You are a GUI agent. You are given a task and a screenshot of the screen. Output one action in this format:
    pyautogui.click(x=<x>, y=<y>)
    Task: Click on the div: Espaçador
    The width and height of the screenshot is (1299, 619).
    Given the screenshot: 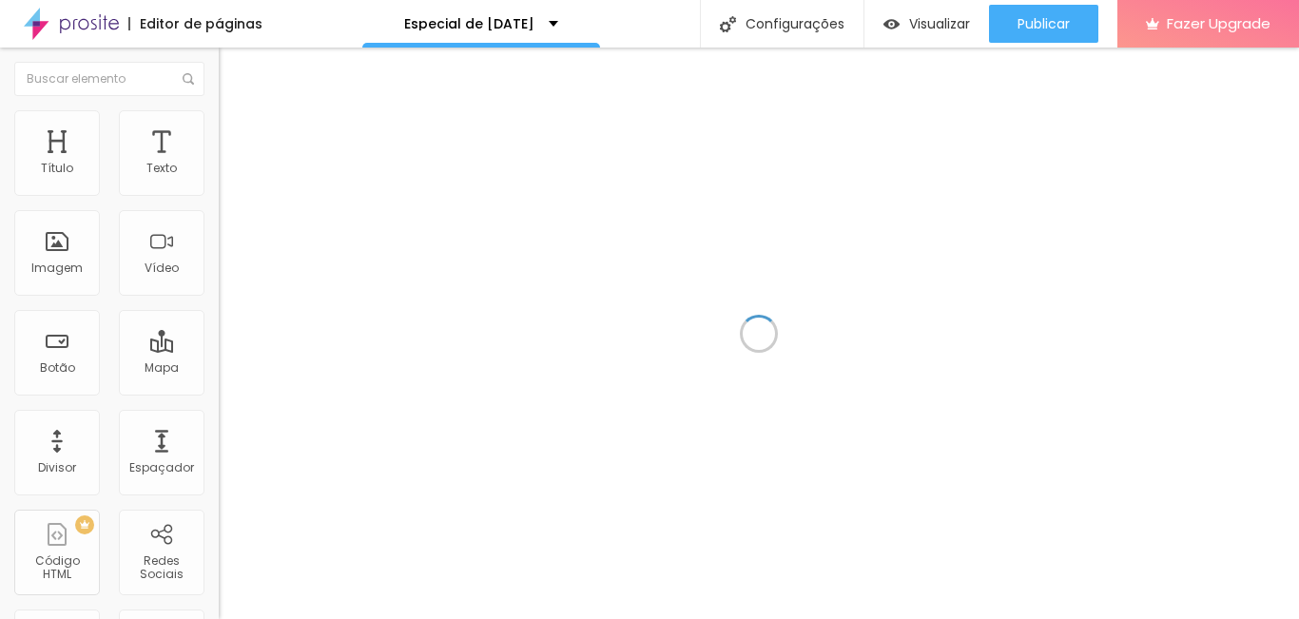 What is the action you would take?
    pyautogui.click(x=162, y=468)
    